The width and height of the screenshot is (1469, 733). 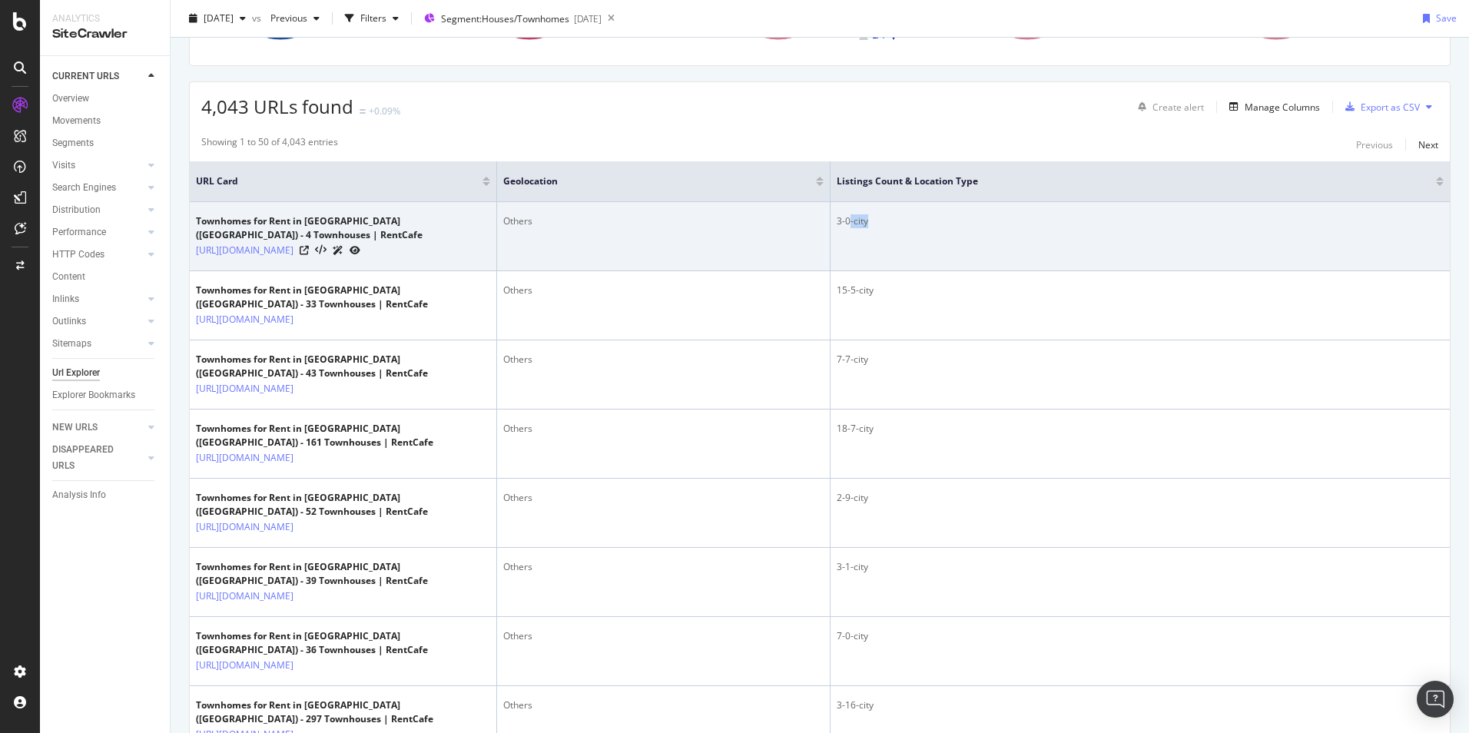 What do you see at coordinates (1390, 107) in the screenshot?
I see `div: Export as CSV` at bounding box center [1390, 107].